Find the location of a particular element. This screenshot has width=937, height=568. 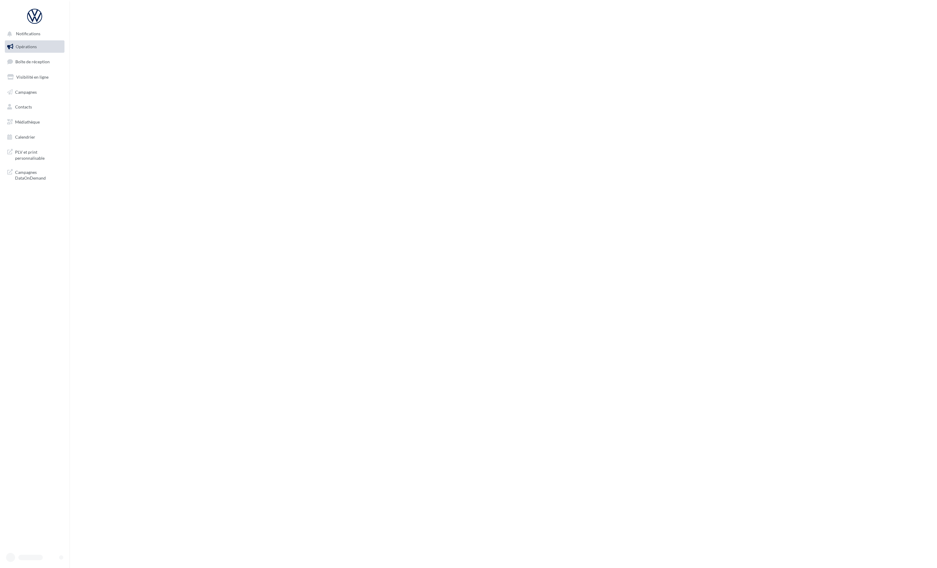

a: Calendrier is located at coordinates (35, 137).